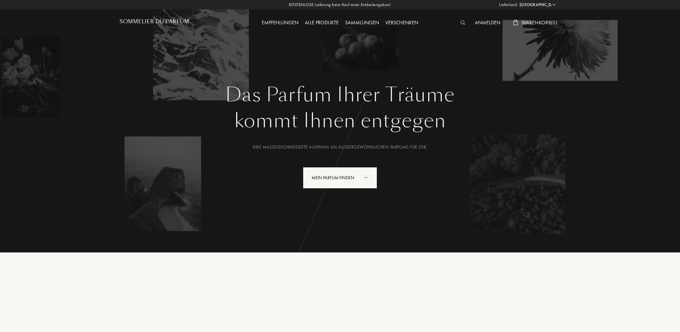 The width and height of the screenshot is (680, 332). I want to click on div: Empfehlungen, so click(280, 23).